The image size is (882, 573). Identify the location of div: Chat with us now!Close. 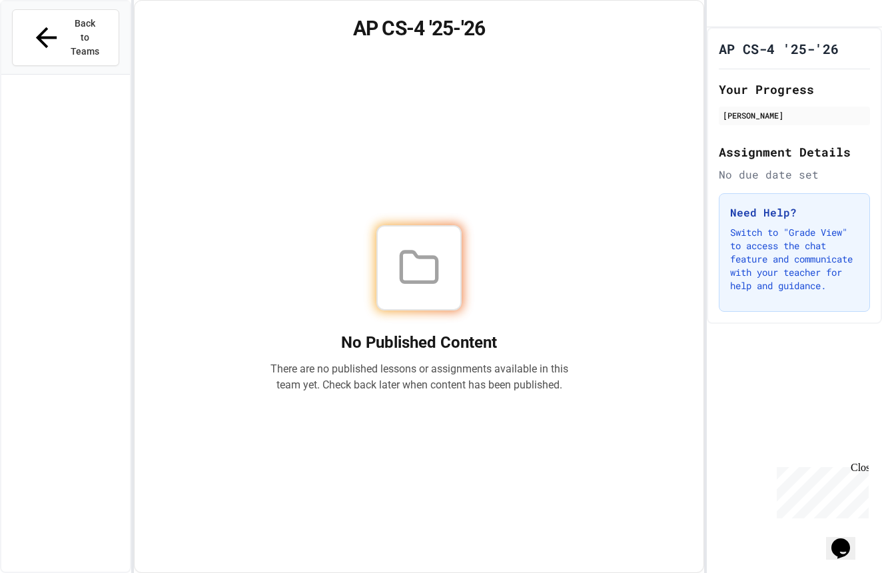
(49, 45).